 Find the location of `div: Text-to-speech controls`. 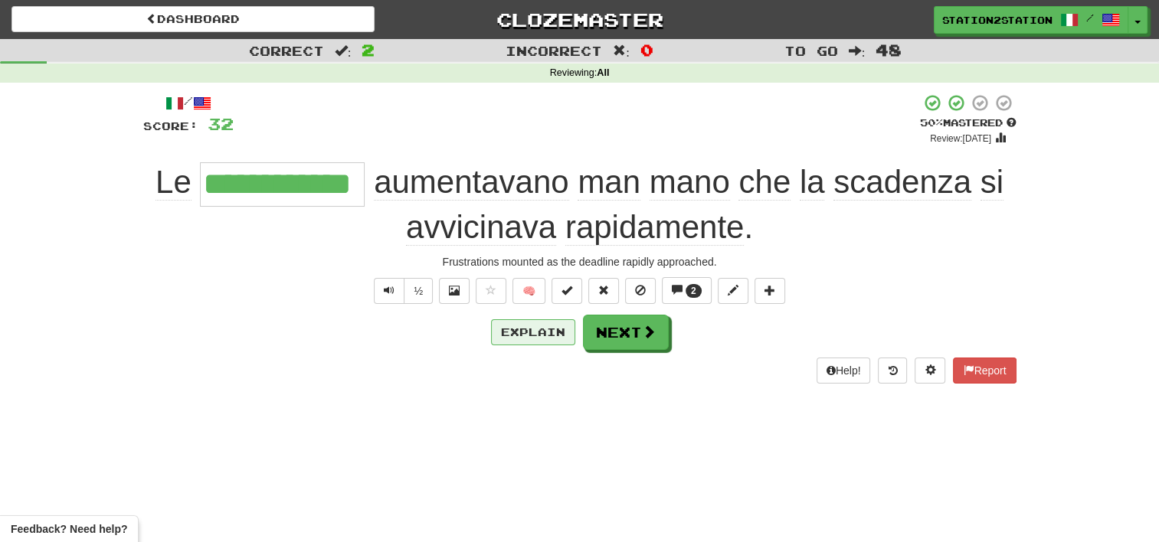

div: Text-to-speech controls is located at coordinates (401, 291).